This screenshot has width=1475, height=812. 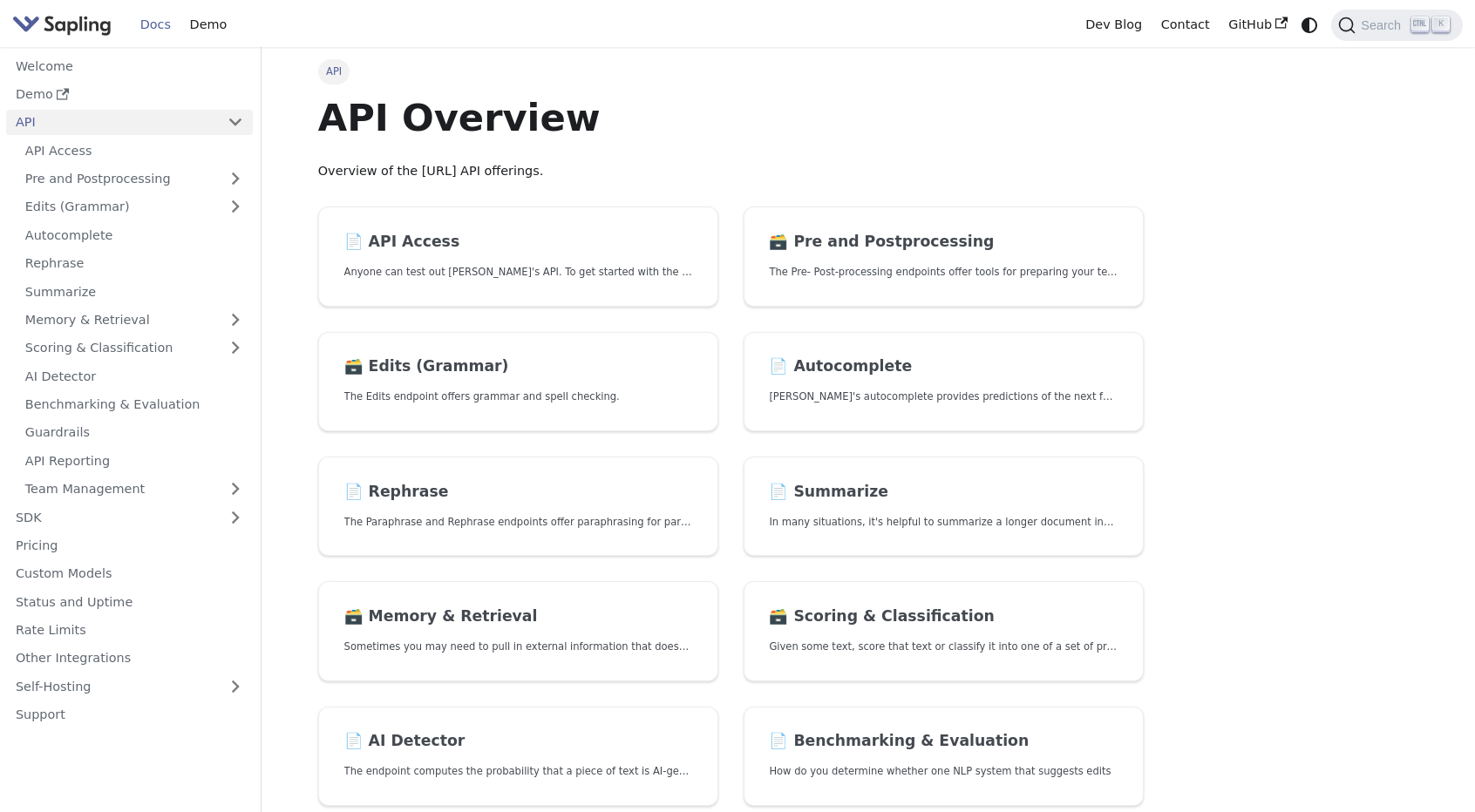 I want to click on h2: Memory & Retrieval, so click(x=517, y=617).